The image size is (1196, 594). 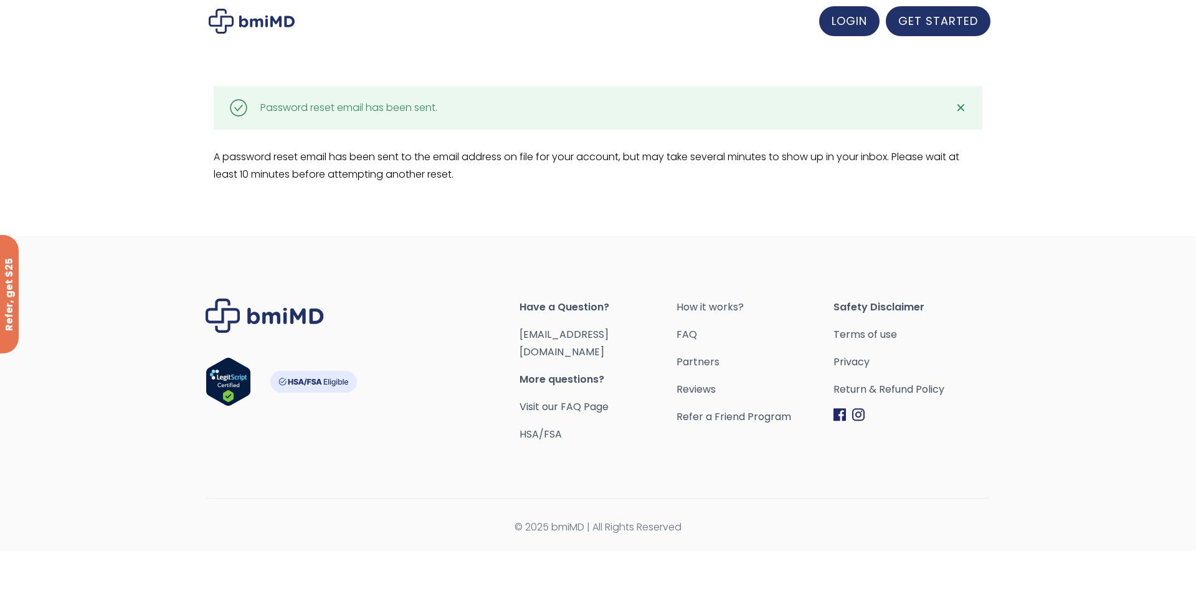 What do you see at coordinates (755, 389) in the screenshot?
I see `a: Reviews` at bounding box center [755, 389].